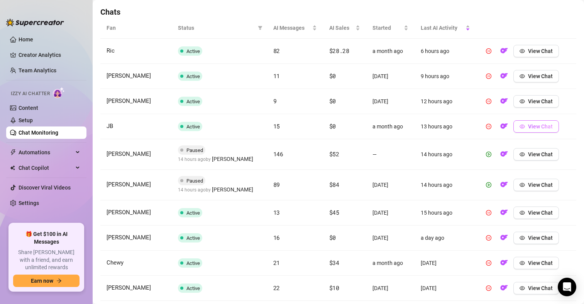  Describe the element at coordinates (276, 237) in the screenshot. I see `span: 16` at that location.